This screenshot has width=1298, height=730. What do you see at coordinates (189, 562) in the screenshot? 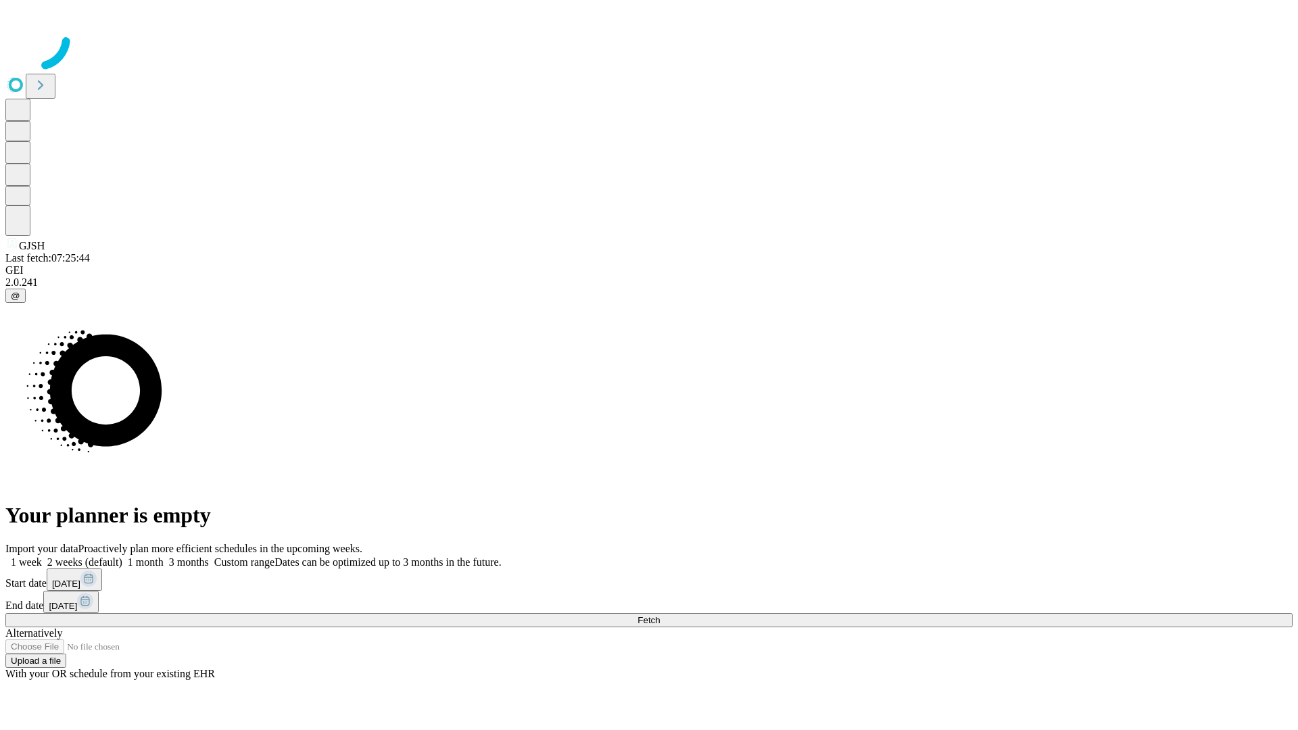
I see `span: 3 months` at bounding box center [189, 562].